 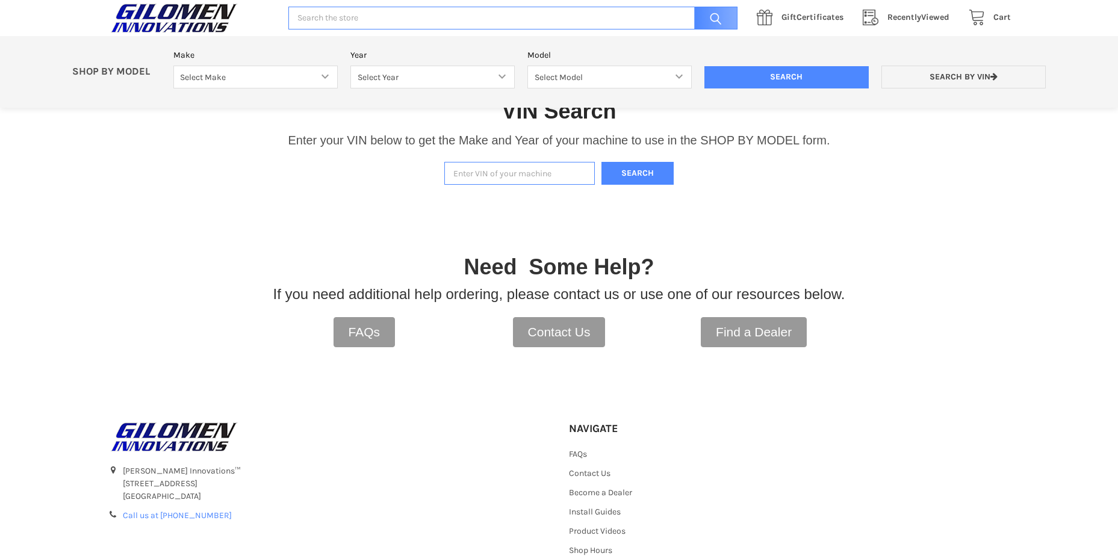 What do you see at coordinates (600, 492) in the screenshot?
I see `a: Become a Dealer` at bounding box center [600, 492].